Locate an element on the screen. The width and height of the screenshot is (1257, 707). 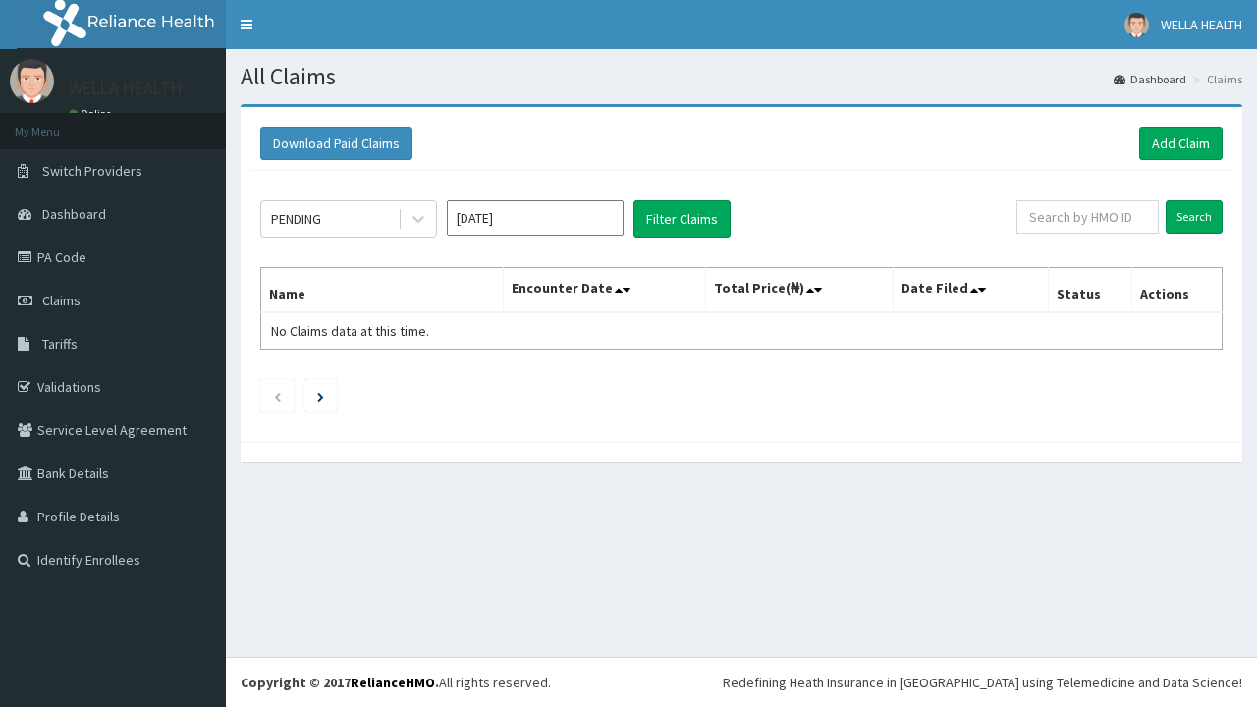
input: Select Month and Year is located at coordinates (535, 218).